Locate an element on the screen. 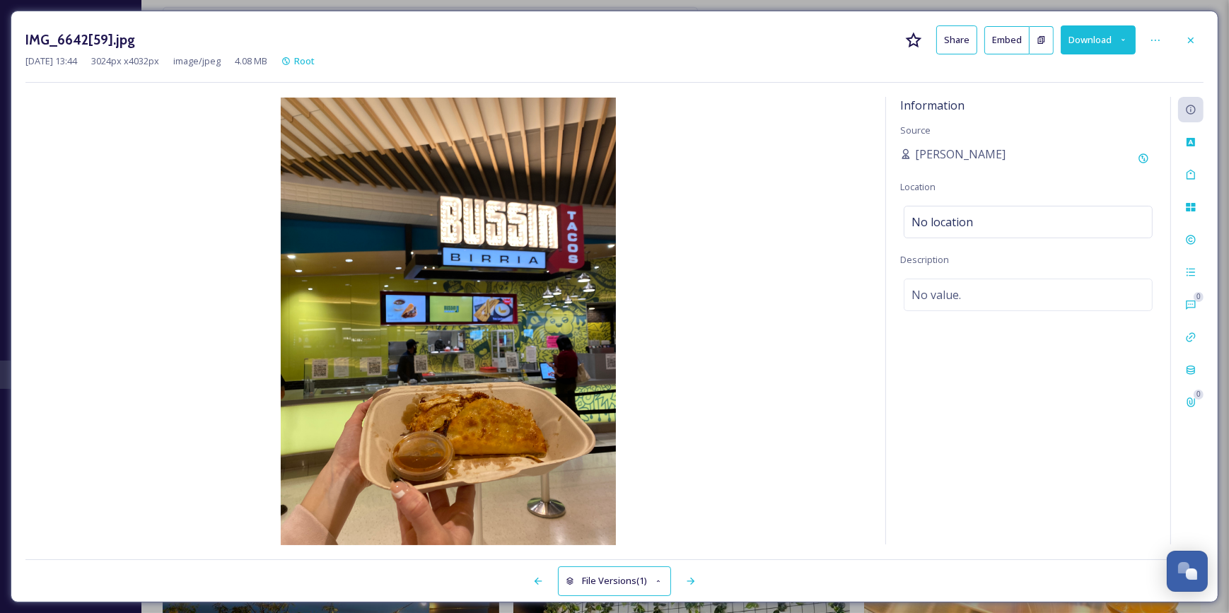  span: Location is located at coordinates (918, 187).